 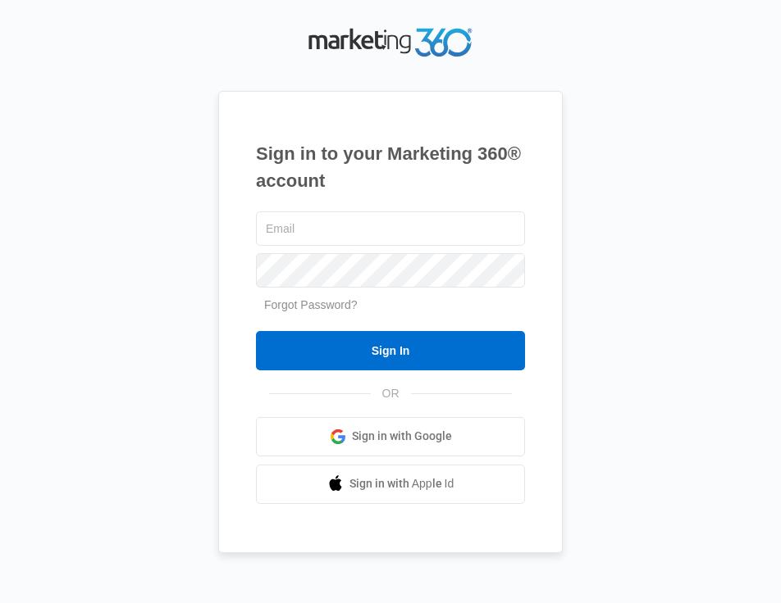 I want to click on span: OR, so click(x=390, y=394).